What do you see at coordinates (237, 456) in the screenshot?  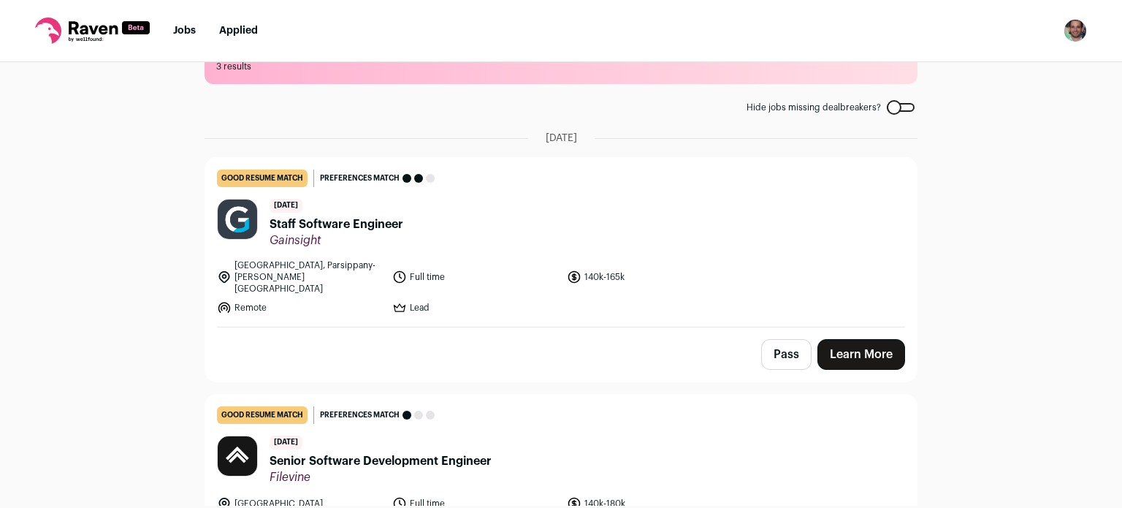 I see `img: 703f6bb8dfe16b2839996f4fd033a102bdeced685039d381f2cb45423e4d2dc8.jpg` at bounding box center [237, 456].